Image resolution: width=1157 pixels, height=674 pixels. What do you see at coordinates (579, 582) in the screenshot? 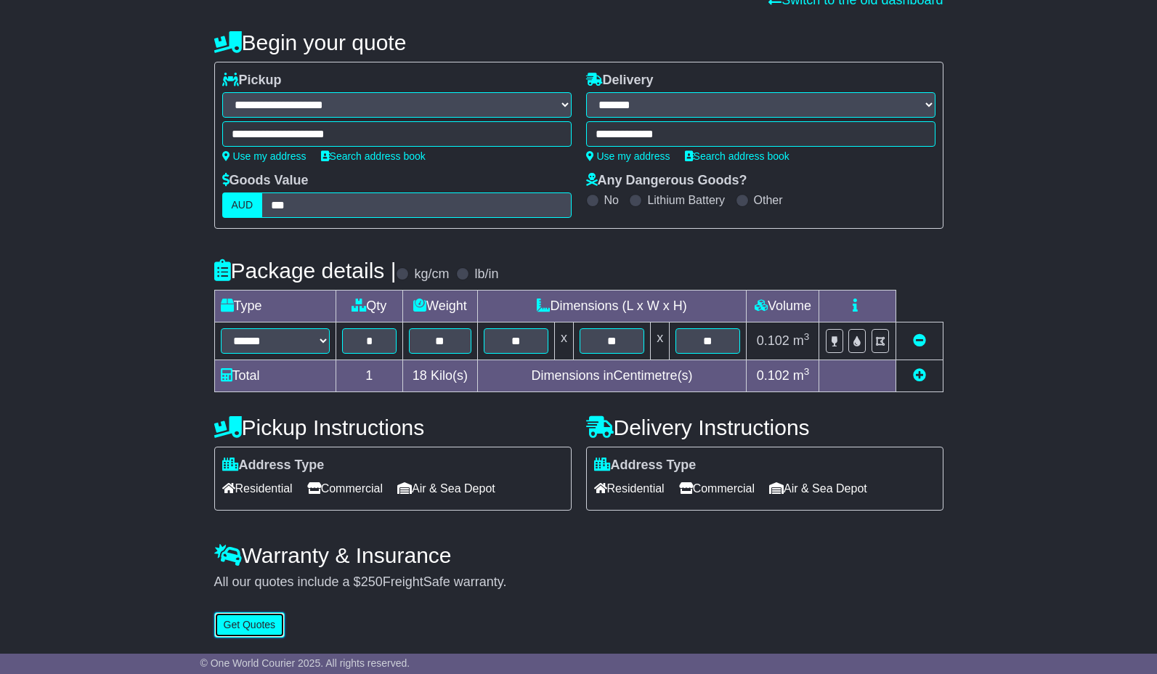
I see `div: All our quotes include a $ FreightSafe warranty.` at bounding box center [579, 582].